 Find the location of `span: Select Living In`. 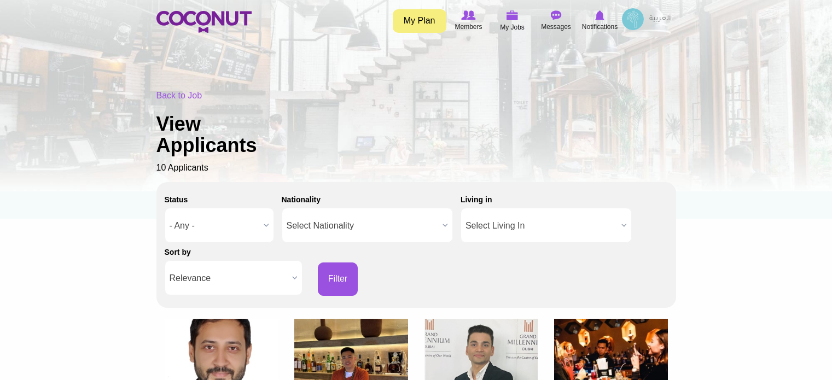

span: Select Living In is located at coordinates (541, 226).